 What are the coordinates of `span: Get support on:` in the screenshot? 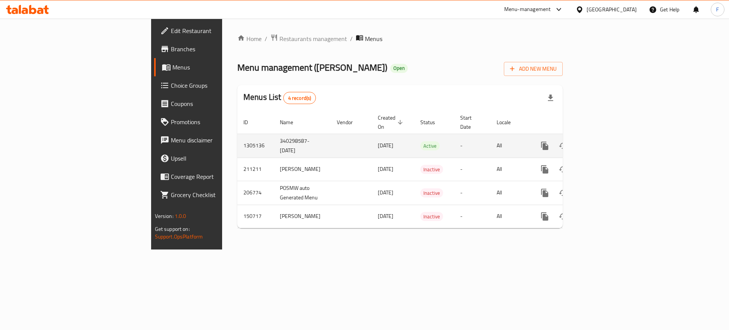 It's located at (172, 229).